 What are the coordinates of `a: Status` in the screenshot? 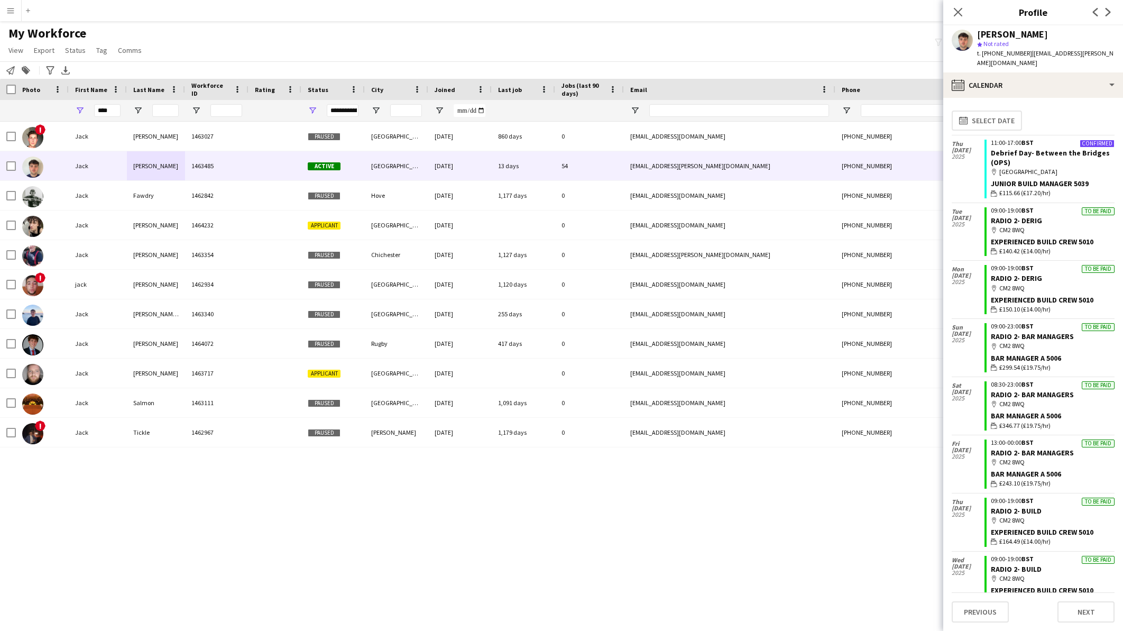 It's located at (75, 50).